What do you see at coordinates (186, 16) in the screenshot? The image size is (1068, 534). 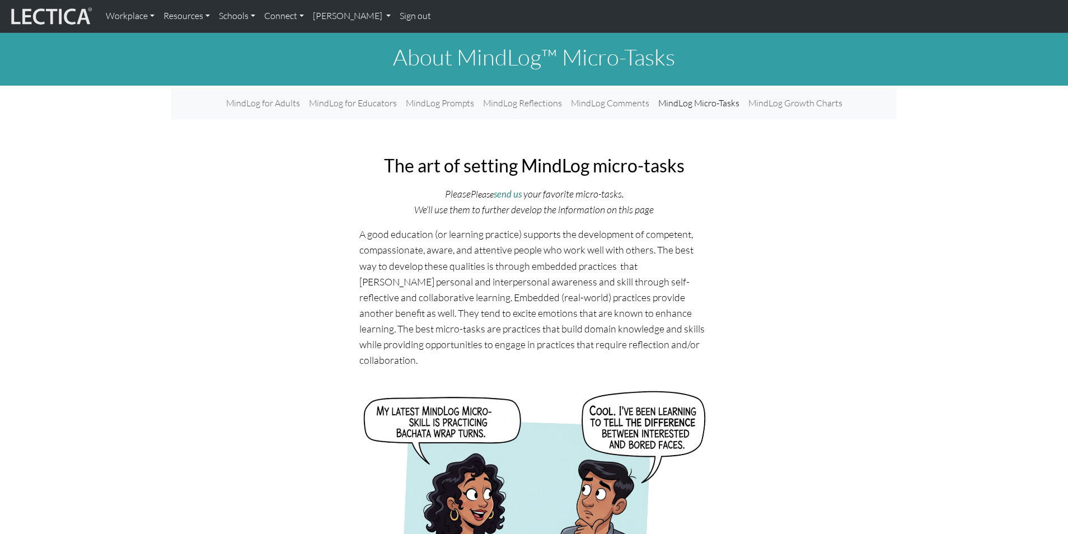 I see `a: Resources` at bounding box center [186, 16].